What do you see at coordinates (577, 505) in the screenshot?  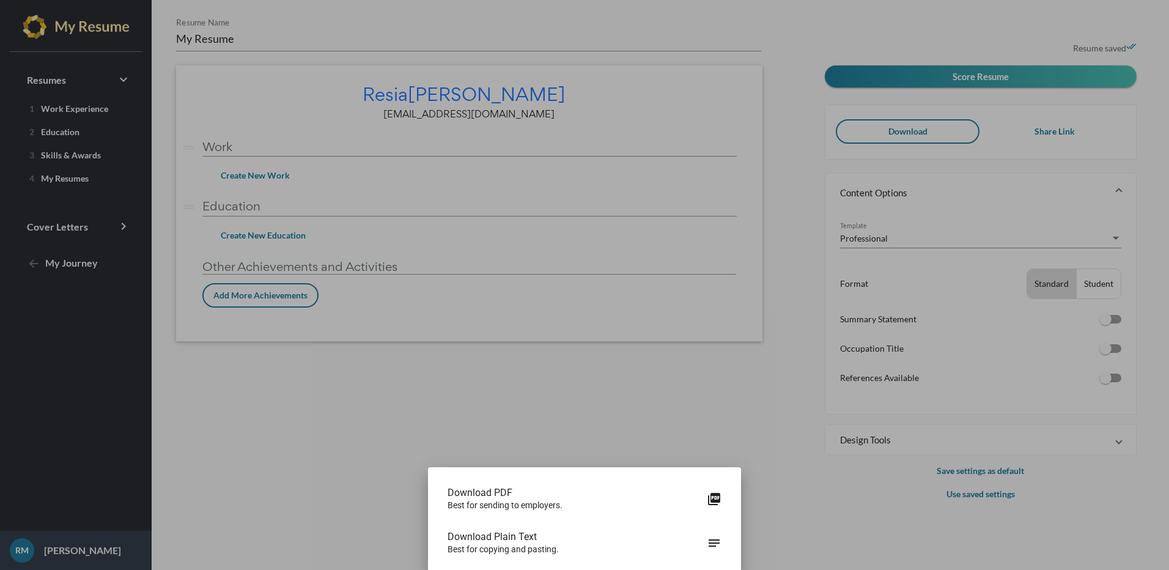 I see `span: Best for sending to employers.` at bounding box center [577, 505].